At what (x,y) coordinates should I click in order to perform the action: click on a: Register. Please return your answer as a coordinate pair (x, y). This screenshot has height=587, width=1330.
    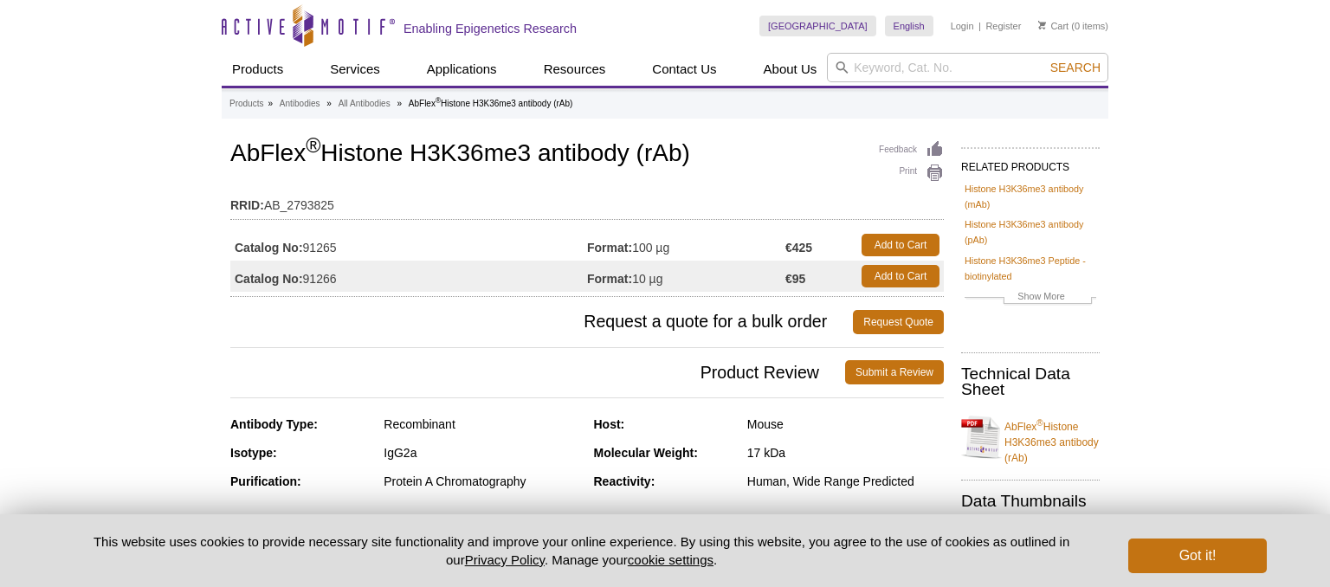
    Looking at the image, I should click on (1002, 26).